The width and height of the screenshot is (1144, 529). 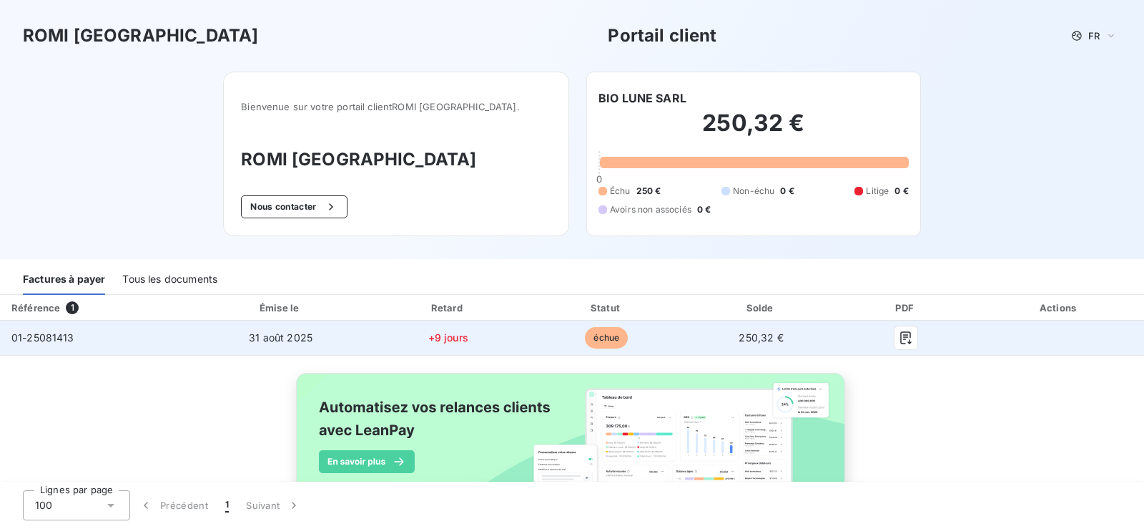 I want to click on button: Suivant, so click(x=273, y=505).